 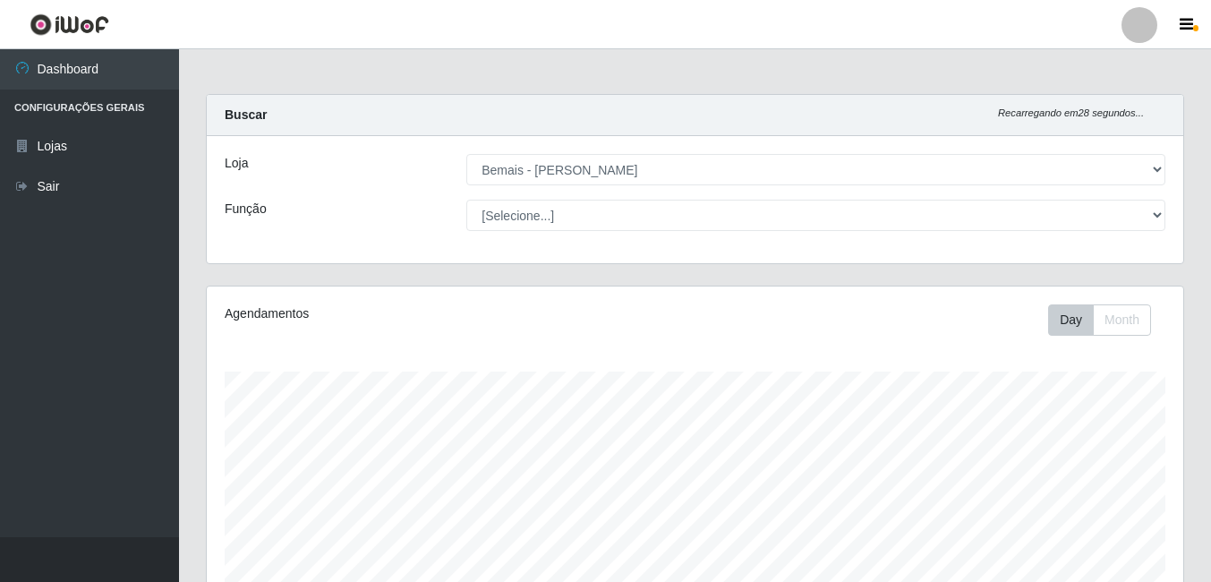 I want to click on div: First group, so click(x=1100, y=320).